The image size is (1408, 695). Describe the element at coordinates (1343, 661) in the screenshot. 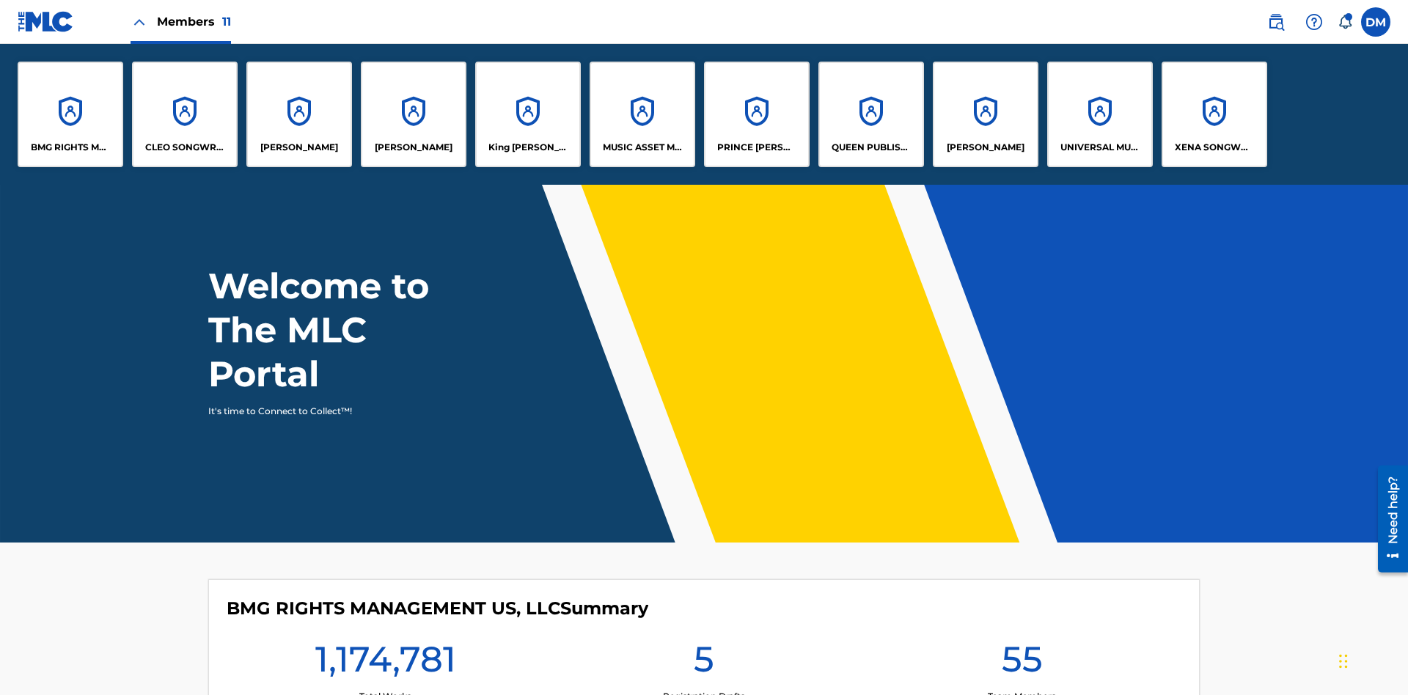

I see `div: Drag` at that location.